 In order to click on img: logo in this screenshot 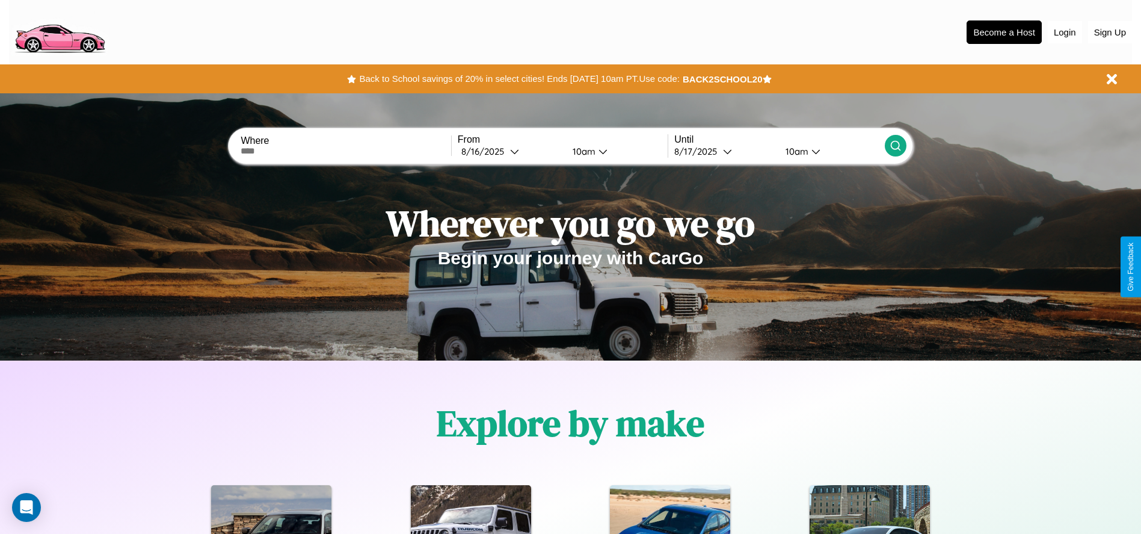, I will do `click(60, 31)`.